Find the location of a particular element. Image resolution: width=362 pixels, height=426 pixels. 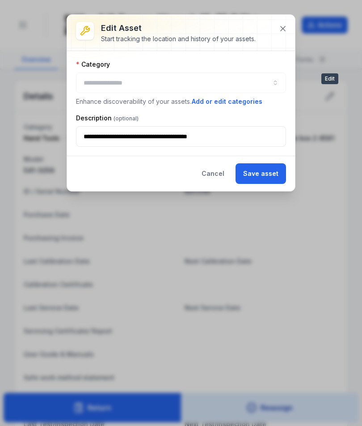

label: Category is located at coordinates (93, 64).